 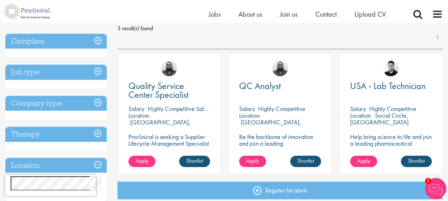 What do you see at coordinates (56, 72) in the screenshot?
I see `div: Job type` at bounding box center [56, 72].